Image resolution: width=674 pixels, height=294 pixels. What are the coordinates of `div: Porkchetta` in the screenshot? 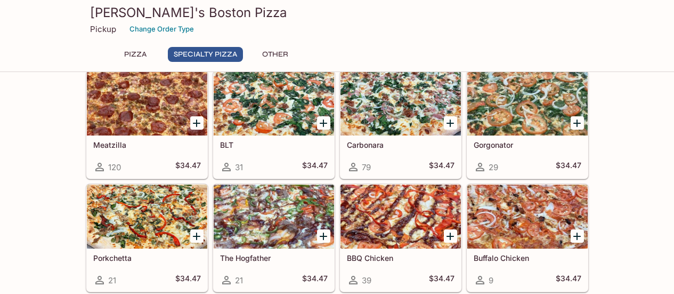 It's located at (147, 216).